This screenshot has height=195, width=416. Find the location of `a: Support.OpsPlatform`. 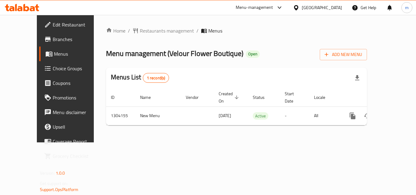

a: Support.OpsPlatform is located at coordinates (59, 190).